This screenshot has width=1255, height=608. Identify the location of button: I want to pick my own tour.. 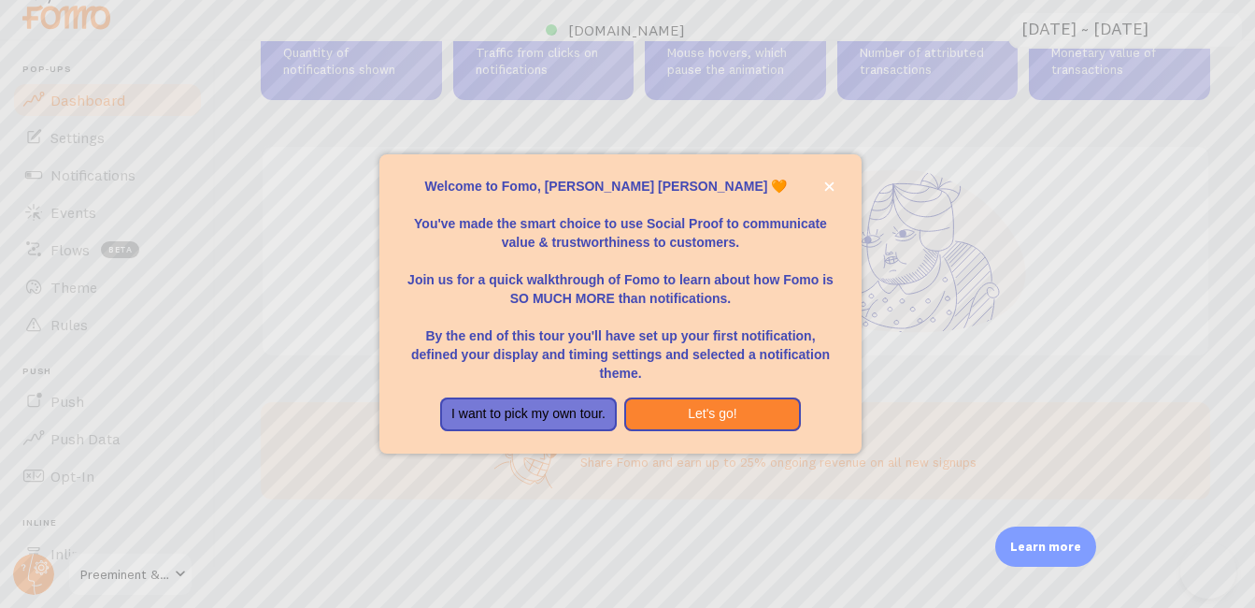
(528, 414).